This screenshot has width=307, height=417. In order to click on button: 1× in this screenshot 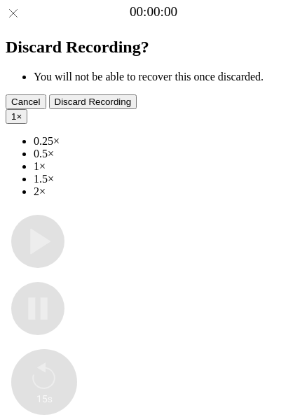, I will do `click(16, 116)`.